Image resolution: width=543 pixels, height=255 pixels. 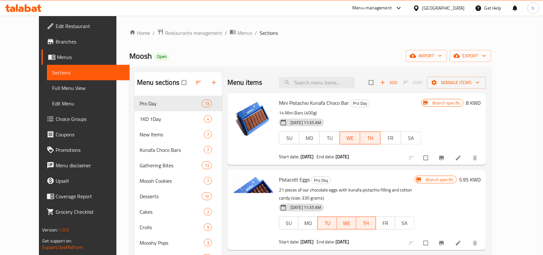 I want to click on div: 1KD 1Day4, so click(x=178, y=119).